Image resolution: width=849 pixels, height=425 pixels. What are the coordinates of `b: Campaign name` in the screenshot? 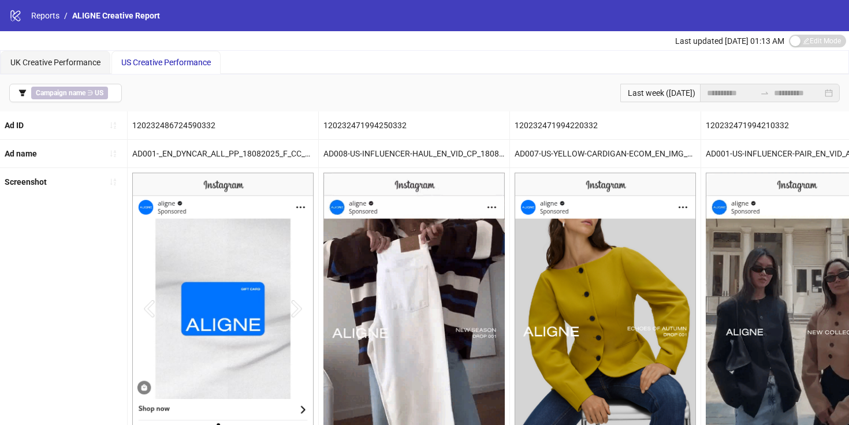 It's located at (61, 93).